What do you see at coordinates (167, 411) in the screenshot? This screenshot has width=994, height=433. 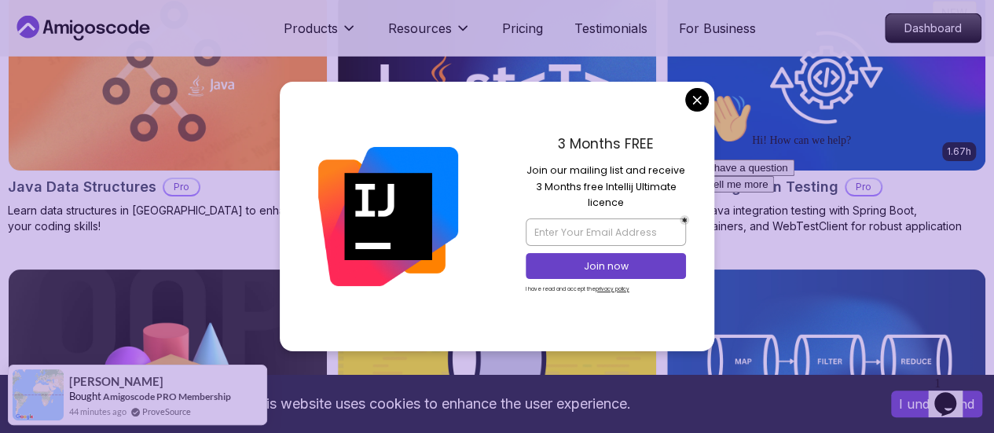 I see `a: ProveSource` at bounding box center [167, 411].